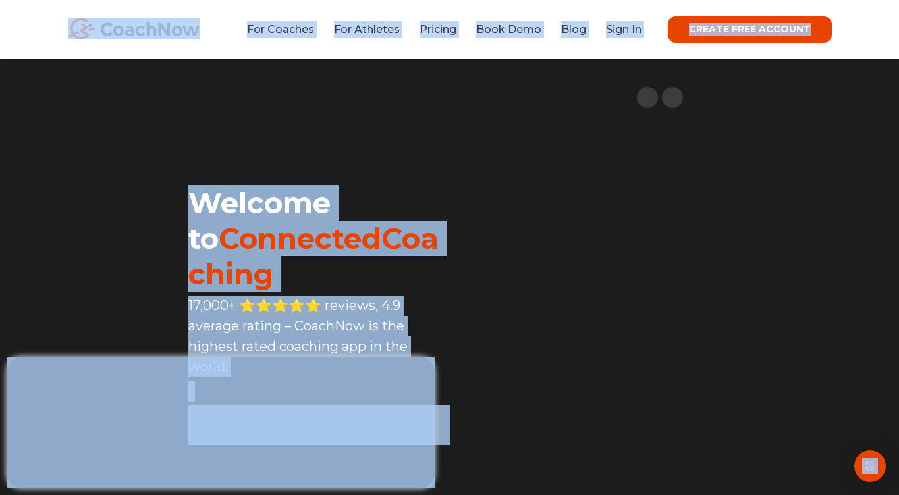 This screenshot has width=899, height=495. What do you see at coordinates (319, 238) in the screenshot?
I see `h1: Welcome to` at bounding box center [319, 238].